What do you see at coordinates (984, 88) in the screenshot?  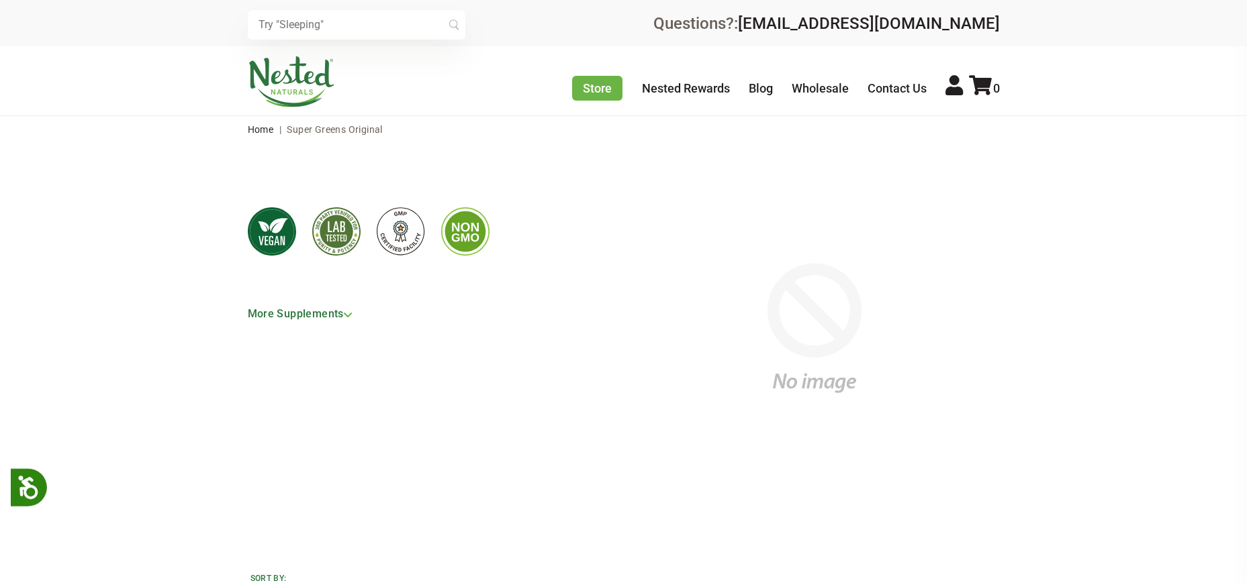 I see `a: 0` at bounding box center [984, 88].